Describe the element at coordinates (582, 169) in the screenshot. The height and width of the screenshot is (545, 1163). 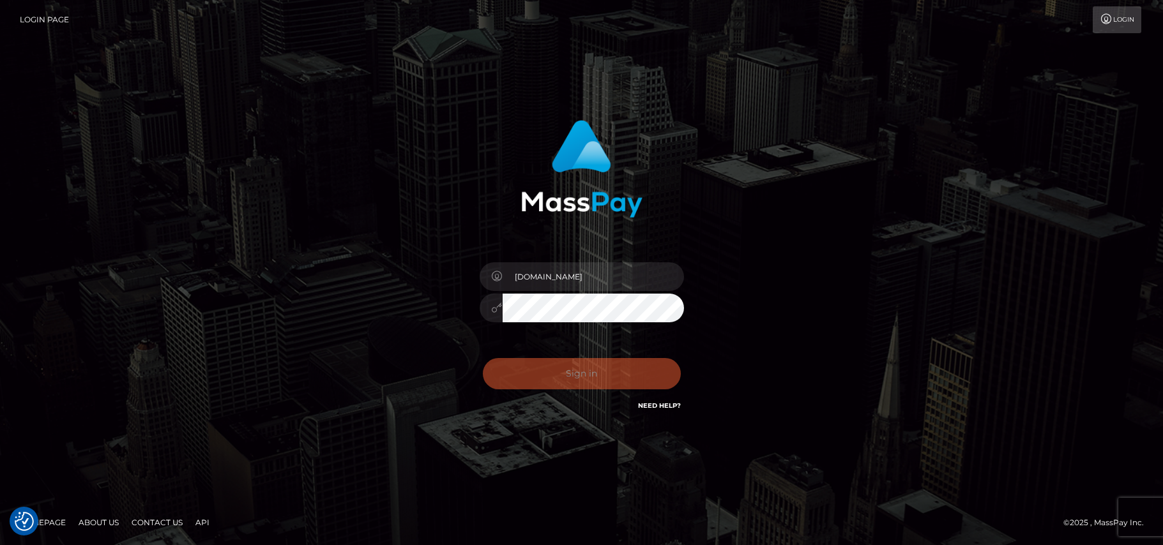
I see `img: MassPay Login` at that location.